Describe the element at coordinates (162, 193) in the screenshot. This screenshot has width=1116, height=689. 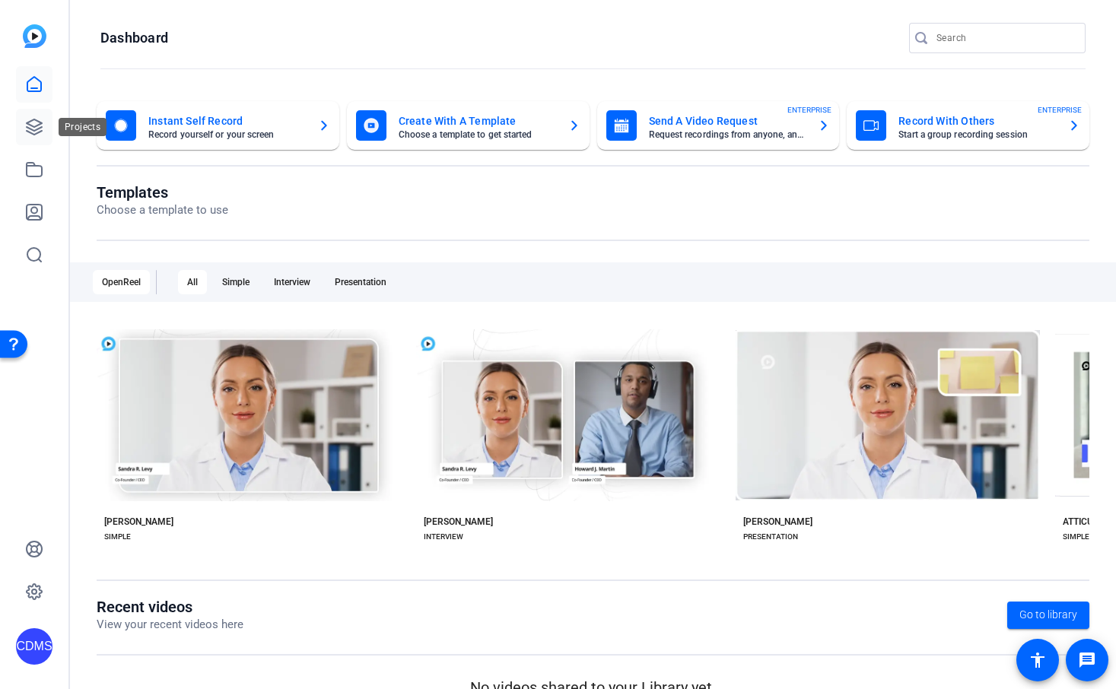
I see `h1: Templates` at that location.